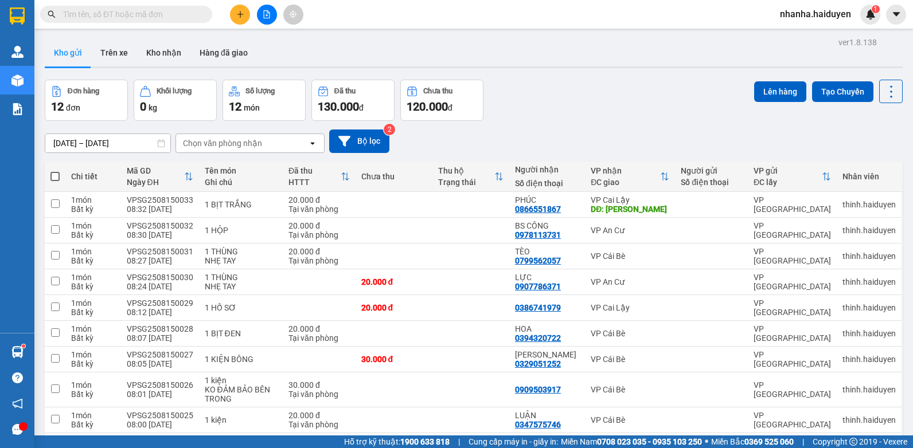 Image resolution: width=913 pixels, height=448 pixels. I want to click on span: 130.000, so click(338, 107).